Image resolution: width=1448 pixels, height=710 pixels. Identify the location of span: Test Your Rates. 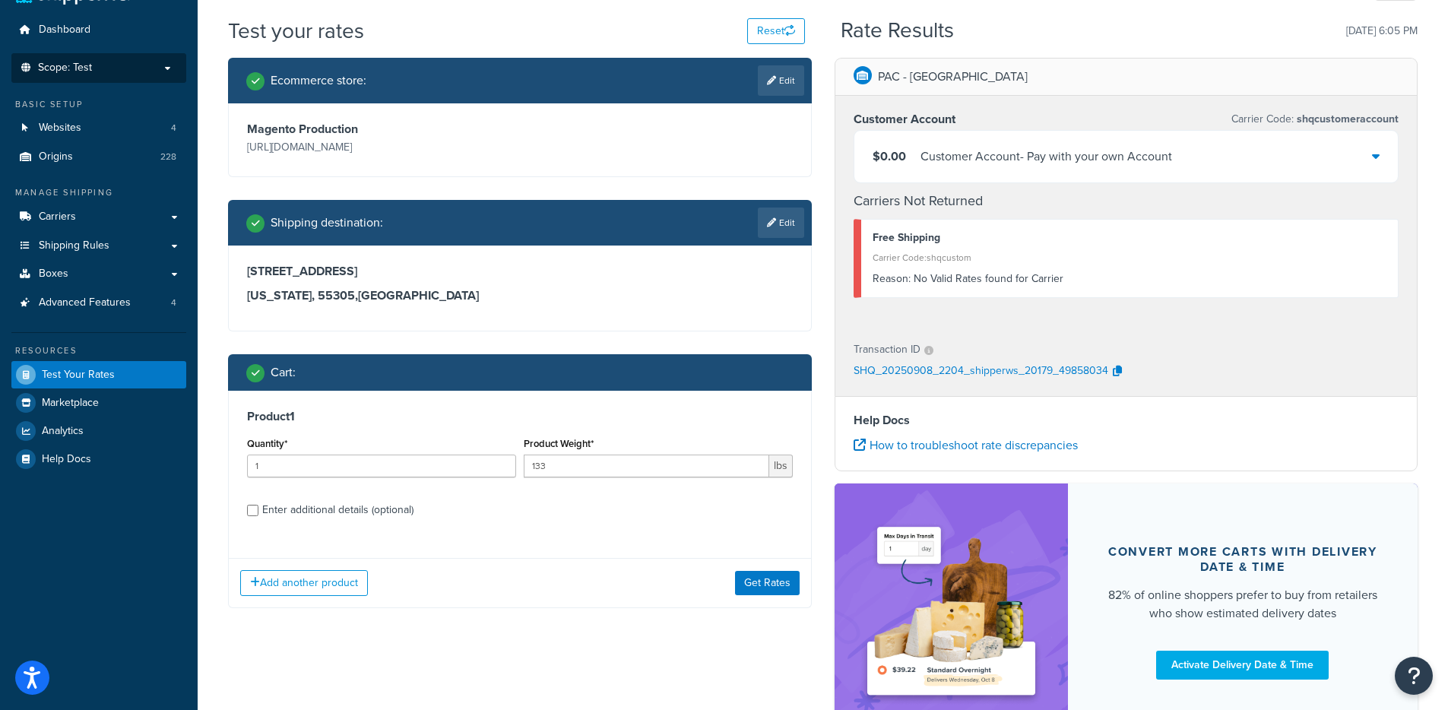
(78, 375).